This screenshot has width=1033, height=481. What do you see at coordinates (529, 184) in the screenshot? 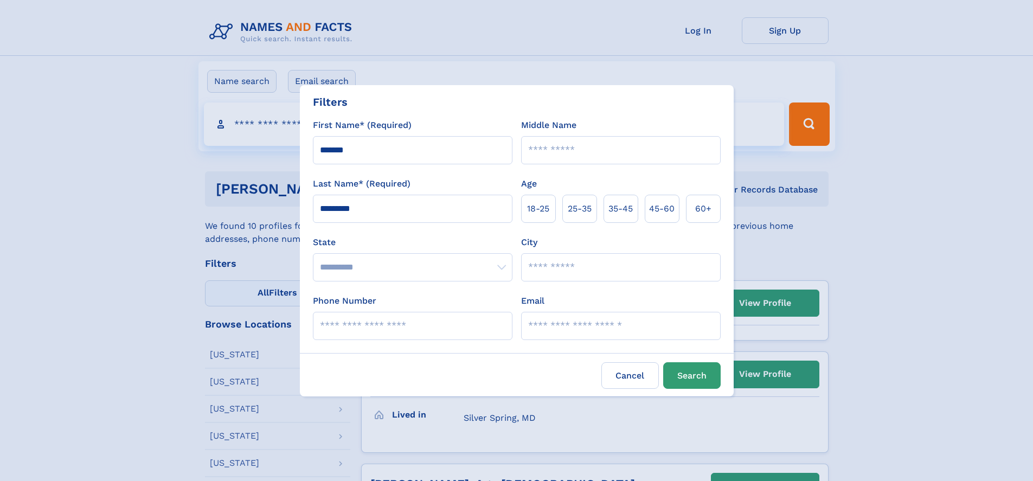
I see `label: Age` at bounding box center [529, 184].